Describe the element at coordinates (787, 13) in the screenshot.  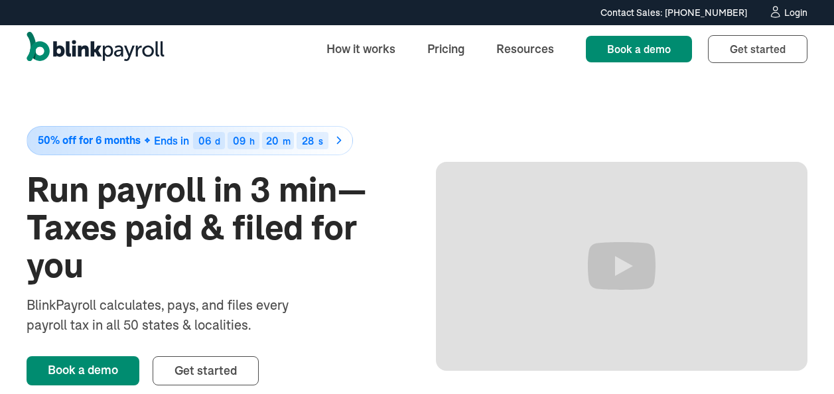
I see `a: Login` at that location.